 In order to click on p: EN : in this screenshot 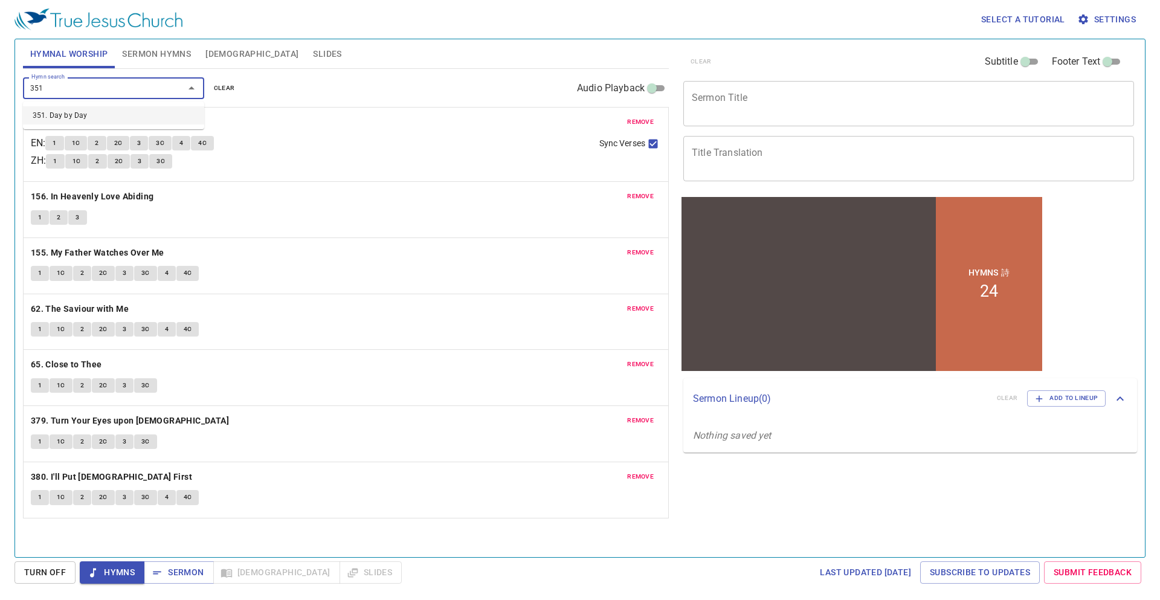, I will do `click(38, 143)`.